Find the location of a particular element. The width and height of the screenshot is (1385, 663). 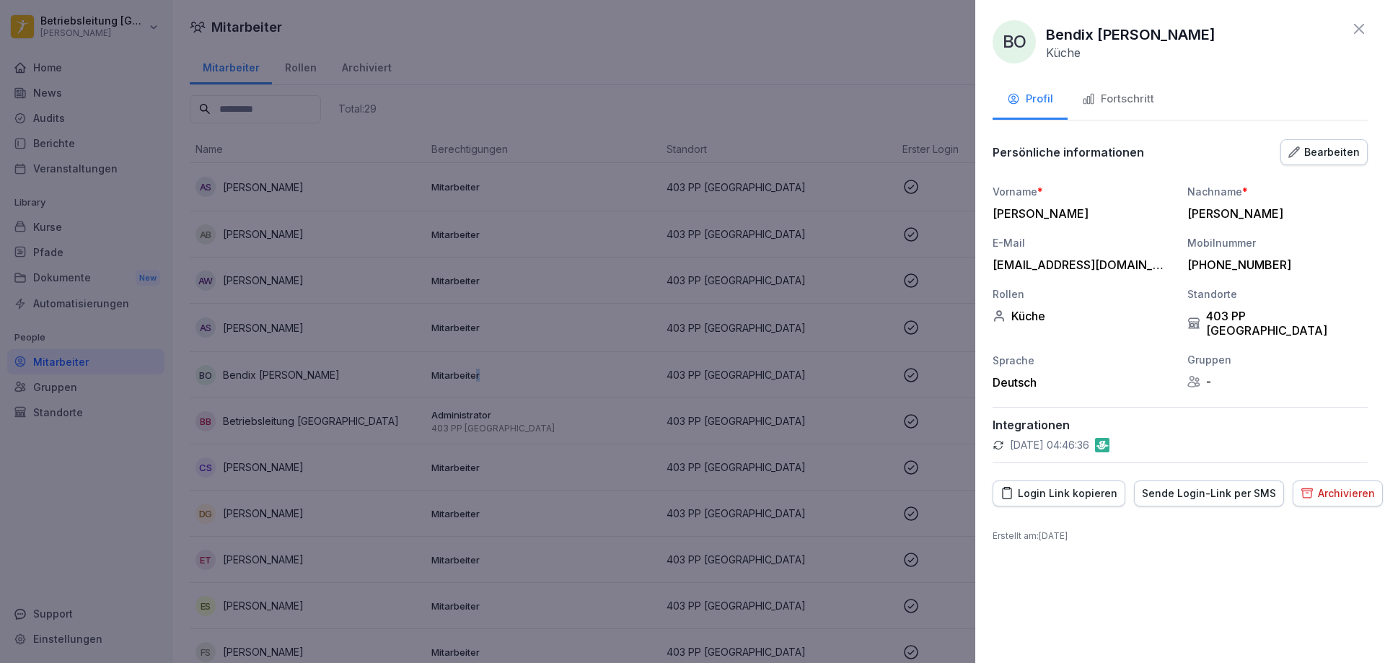

div: Login Link kopieren is located at coordinates (1059, 493).